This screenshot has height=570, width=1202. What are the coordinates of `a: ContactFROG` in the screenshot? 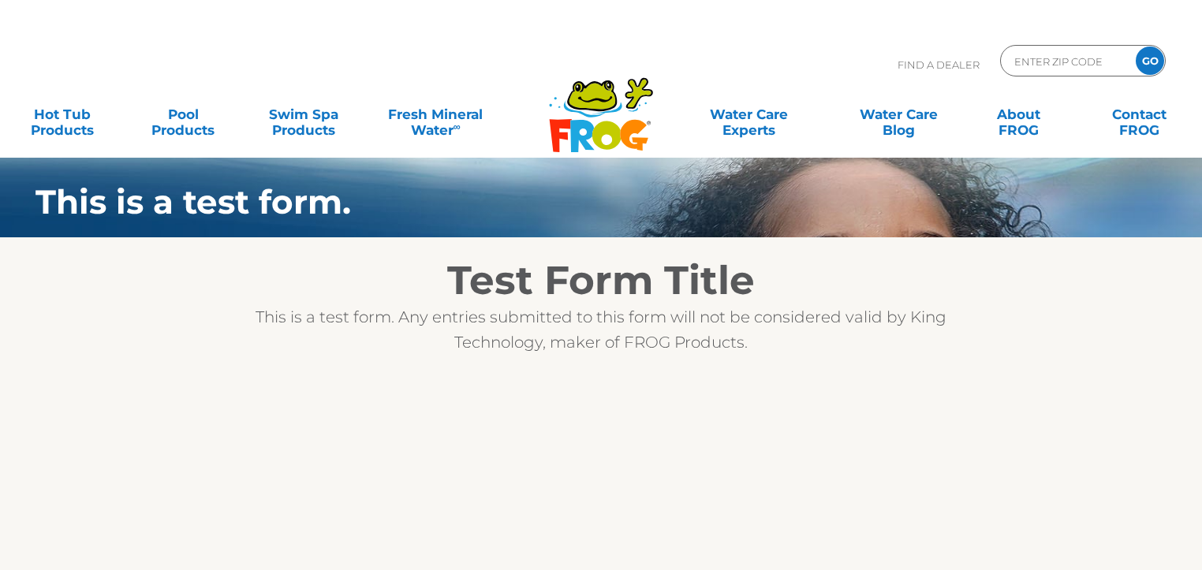 It's located at (1139, 114).